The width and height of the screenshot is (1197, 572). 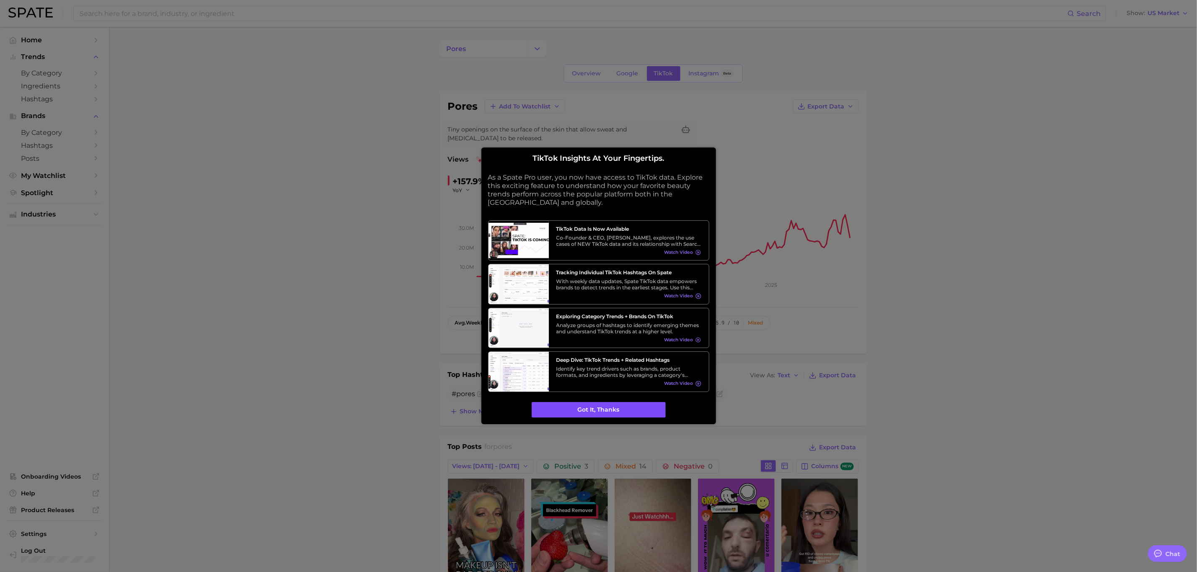 I want to click on div: Identify key trend drivers such as brands, product formats, and ingredients by leveraging a categ..., so click(x=629, y=372).